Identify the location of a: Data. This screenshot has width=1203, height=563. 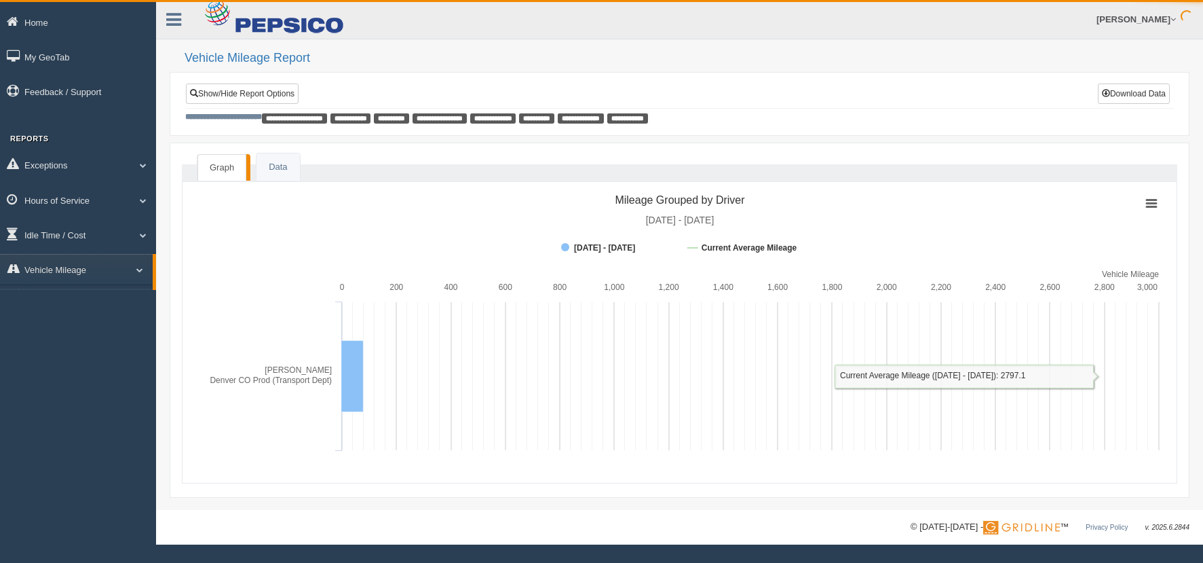
(278, 167).